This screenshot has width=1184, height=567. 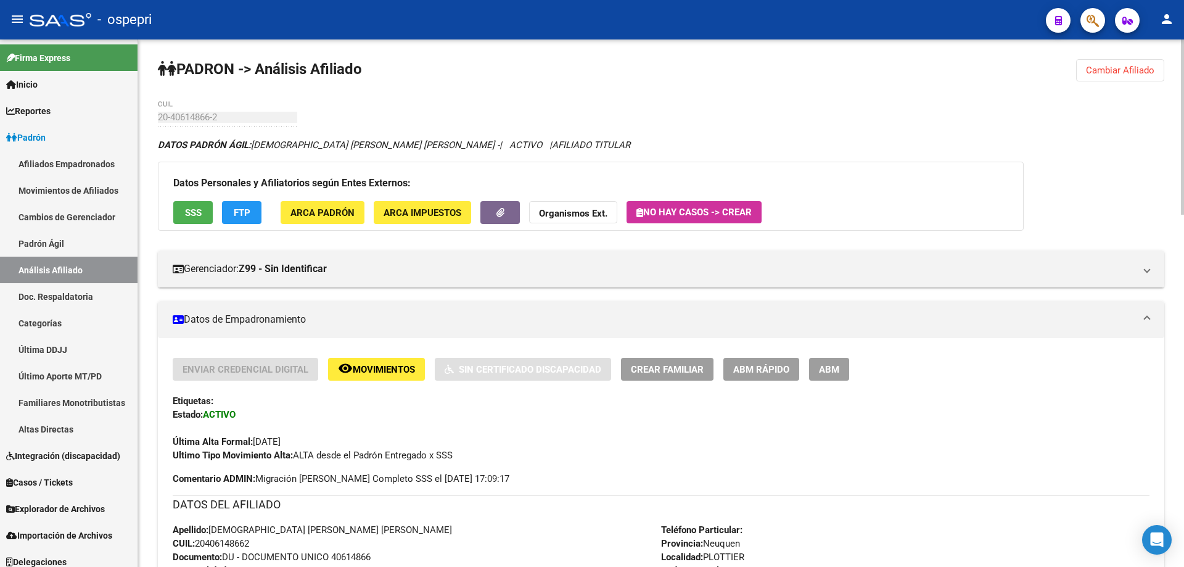 What do you see at coordinates (1166, 19) in the screenshot?
I see `mat-icon: person` at bounding box center [1166, 19].